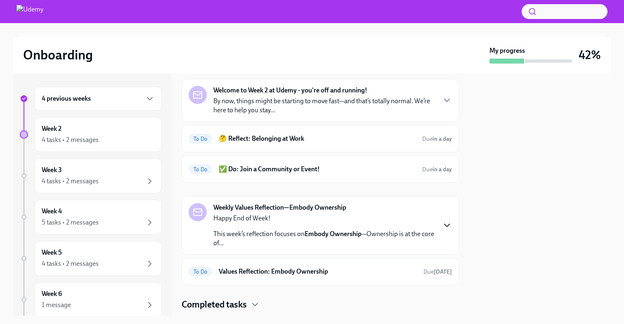 The image size is (624, 324). I want to click on a: Week 34 tasks • 2 messages, so click(91, 176).